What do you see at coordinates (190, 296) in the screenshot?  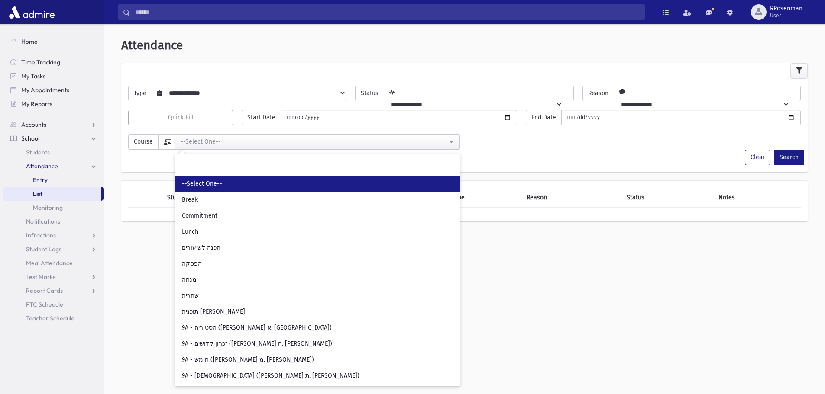 I see `span: שחרית` at bounding box center [190, 296].